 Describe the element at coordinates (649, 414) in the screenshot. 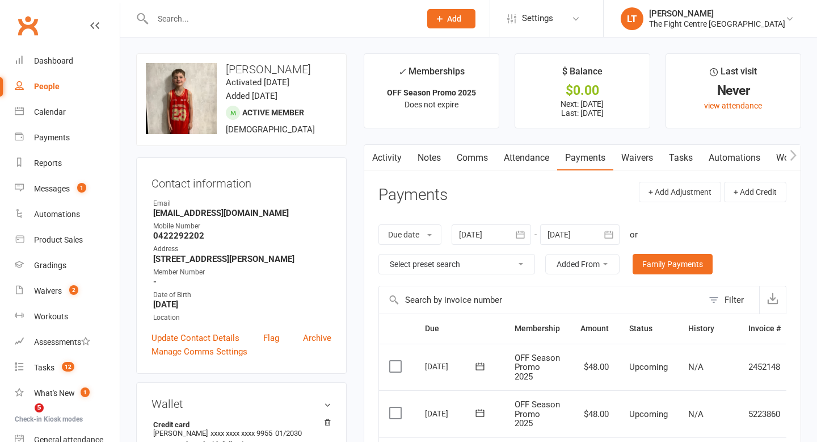

I see `span: Upcoming` at that location.